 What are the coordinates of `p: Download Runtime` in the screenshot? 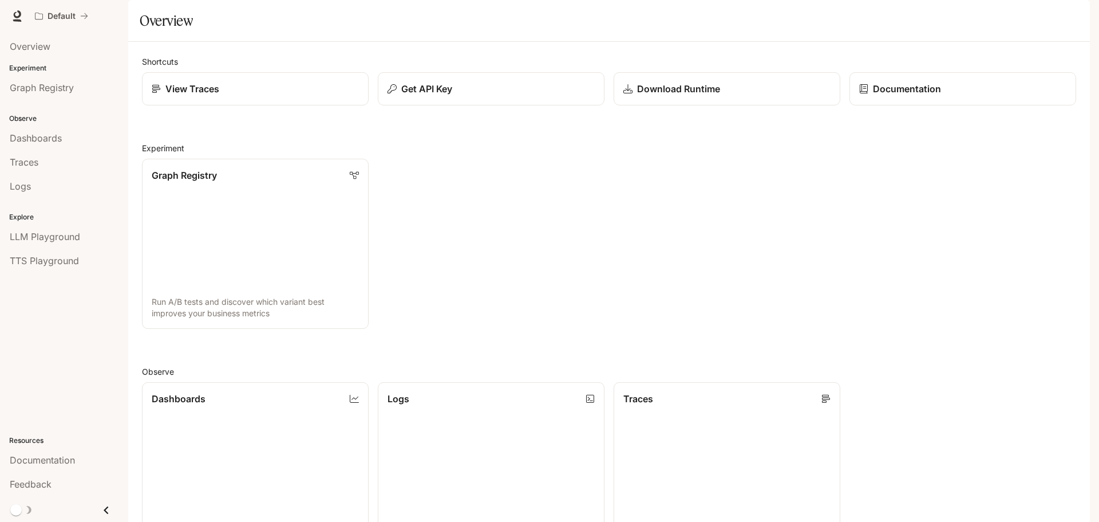 It's located at (678, 89).